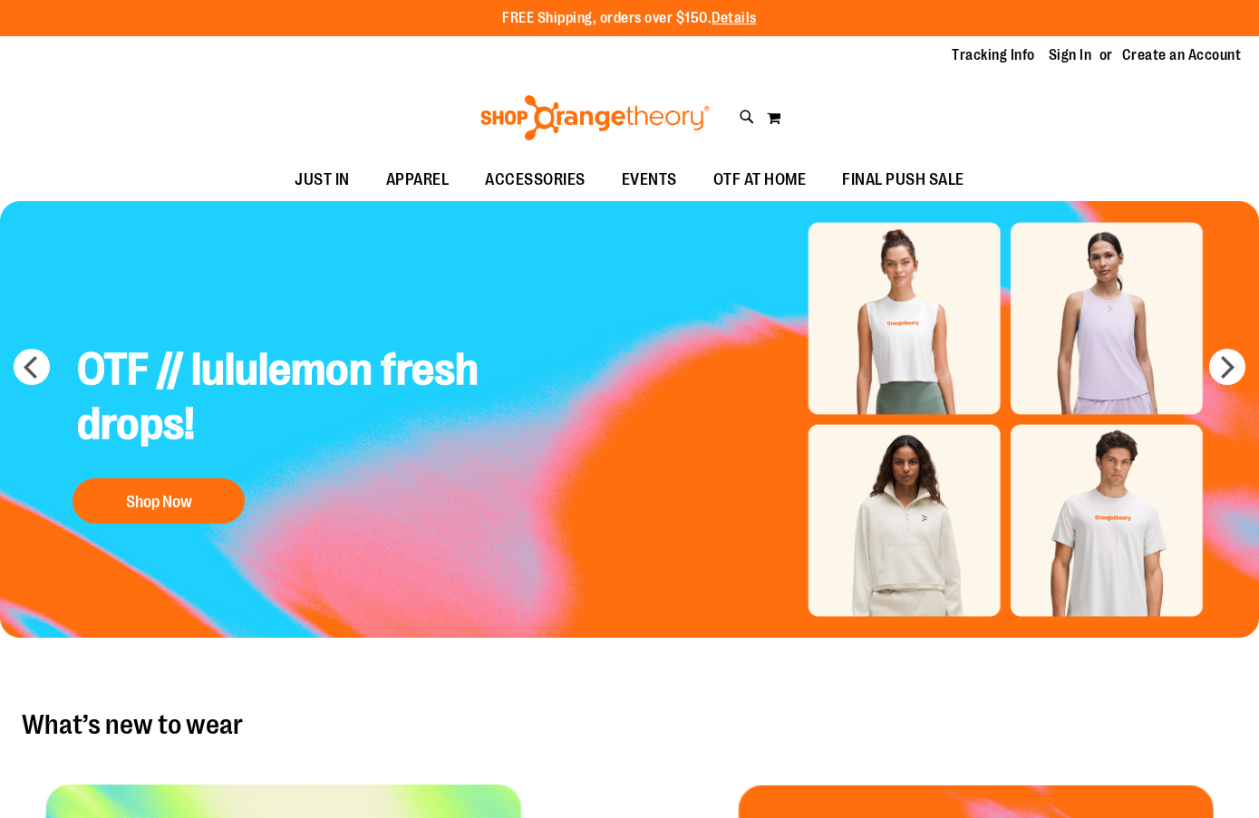 The width and height of the screenshot is (1259, 818). What do you see at coordinates (322, 179) in the screenshot?
I see `span: JUST IN` at bounding box center [322, 179].